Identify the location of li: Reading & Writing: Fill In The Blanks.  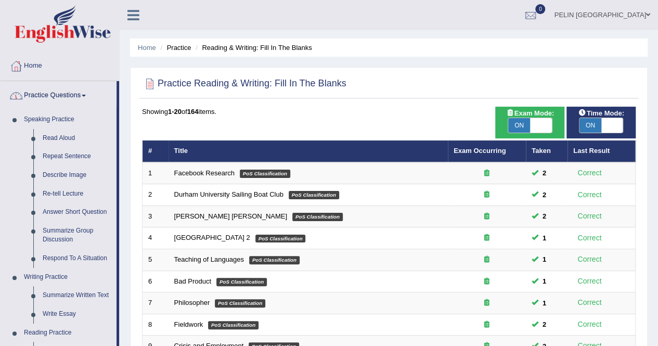
(252, 47).